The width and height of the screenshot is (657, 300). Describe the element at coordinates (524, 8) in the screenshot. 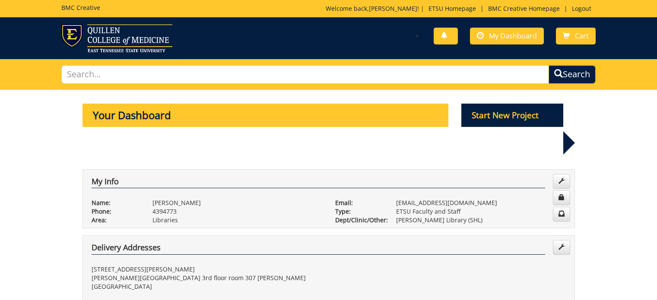

I see `a: BMC Creative Homepage` at that location.